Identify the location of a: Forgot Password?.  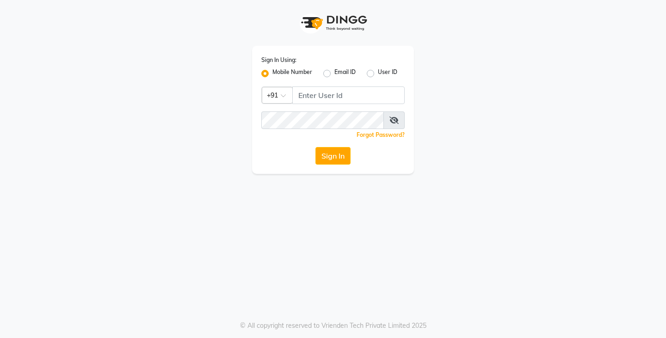
(381, 135).